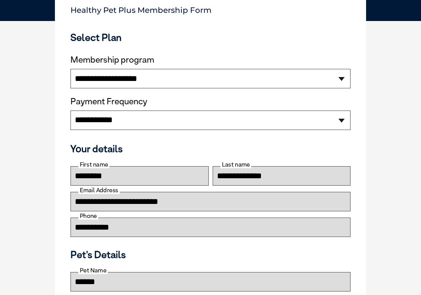 The height and width of the screenshot is (295, 421). I want to click on p: Healthy Pet Plus Membership Form, so click(210, 8).